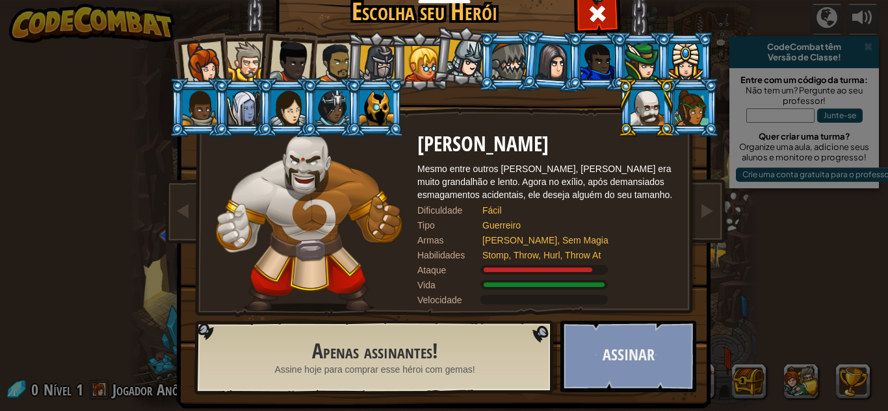  What do you see at coordinates (374, 370) in the screenshot?
I see `span: Assine hoje para comprar esse héroi com gemas!` at bounding box center [374, 370].